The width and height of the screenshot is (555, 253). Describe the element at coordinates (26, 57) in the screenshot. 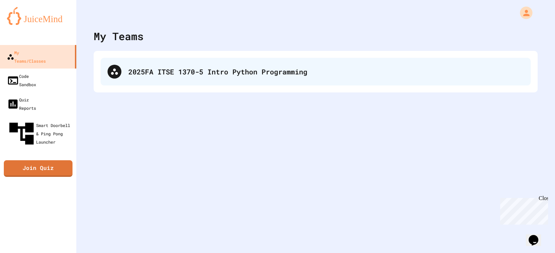

I see `div: My Teams/Classes` at that location.